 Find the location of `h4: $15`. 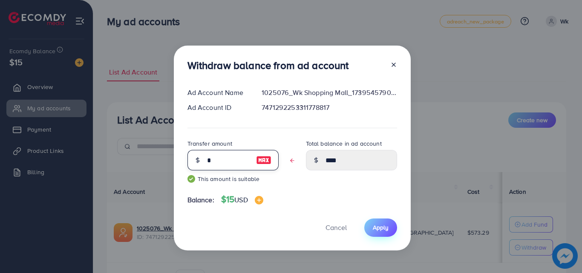

h4: $15 is located at coordinates (242, 199).